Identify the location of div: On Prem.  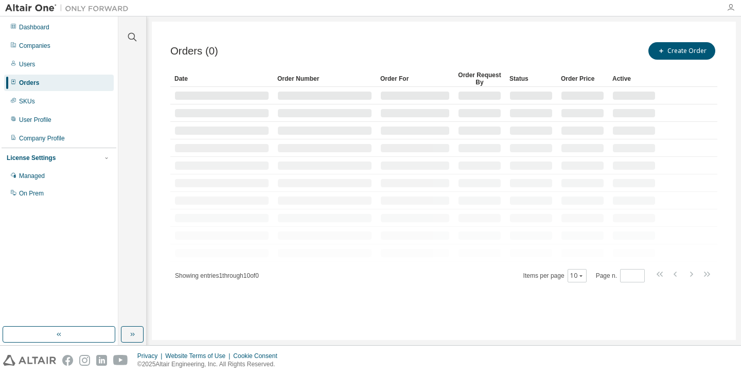
(31, 193).